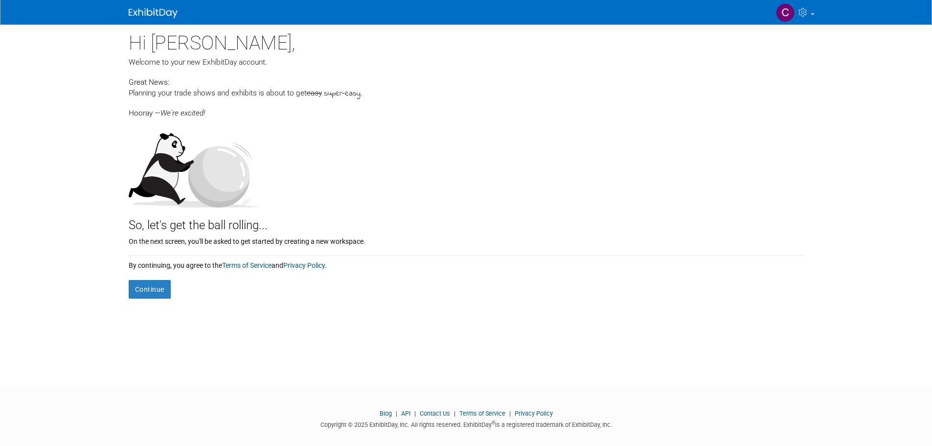 The image size is (932, 446). I want to click on img: Let's get the ball rolling, so click(195, 165).